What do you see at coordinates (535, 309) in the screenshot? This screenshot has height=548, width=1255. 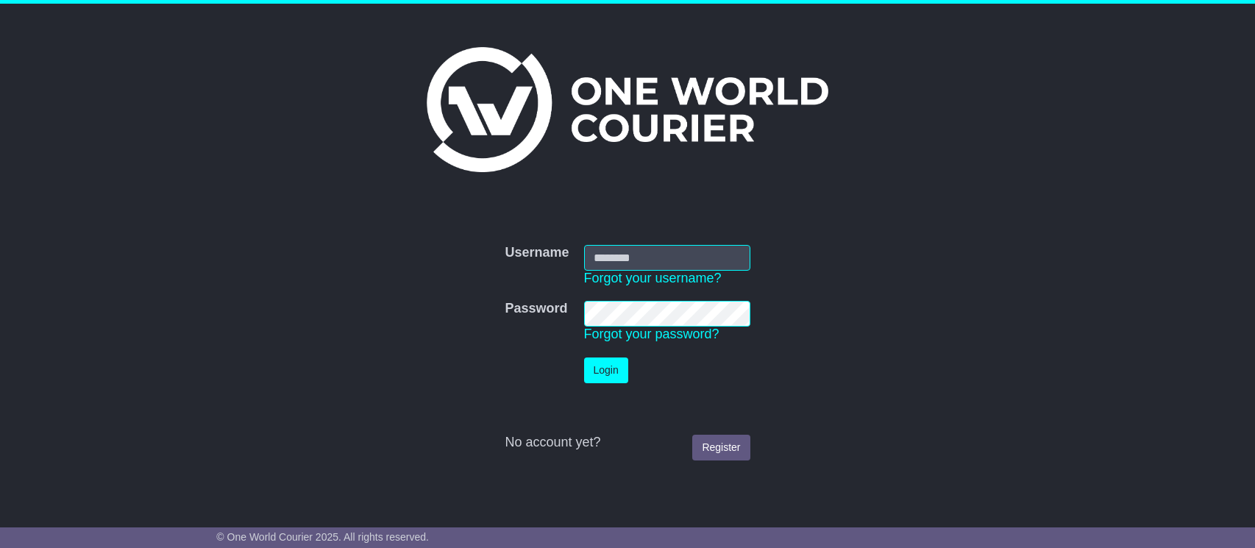 I see `label: Password` at bounding box center [535, 309].